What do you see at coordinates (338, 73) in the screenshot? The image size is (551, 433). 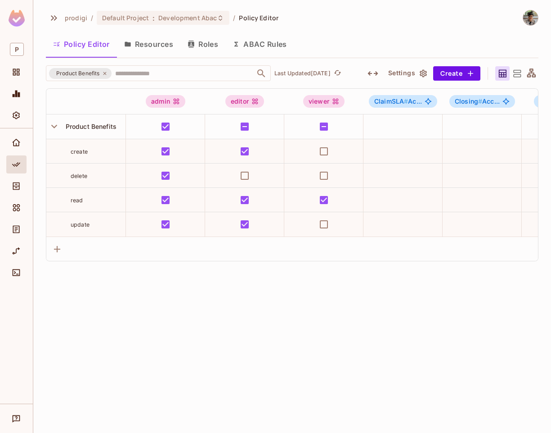 I see `span: refresh` at bounding box center [338, 73].